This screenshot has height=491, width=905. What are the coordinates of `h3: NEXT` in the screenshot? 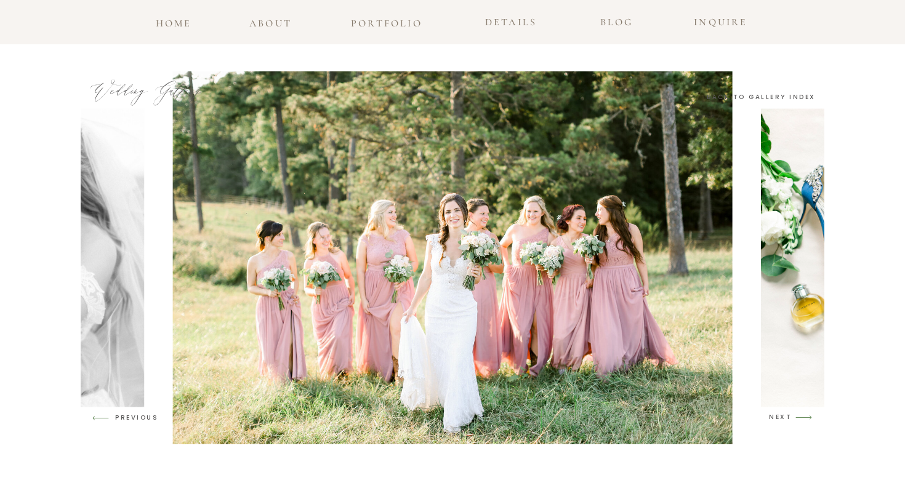 It's located at (780, 417).